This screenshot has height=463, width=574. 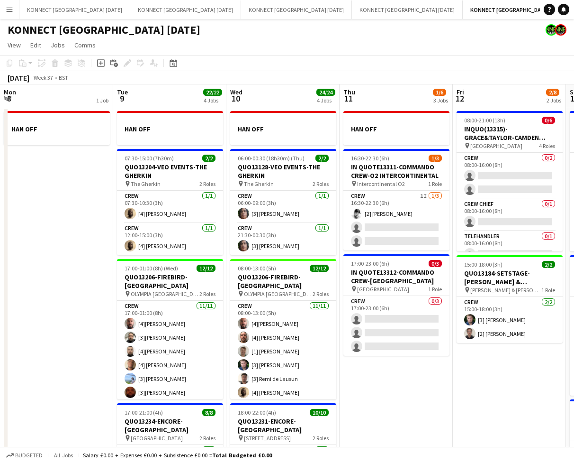 What do you see at coordinates (170, 202) in the screenshot?
I see `app-job-card: 07:30-15:00 (7h30m)2/2QUO13204-VEO EVENTS-THE GHERKIN The Gherkin2 RolesCrew1/107:30-10:30 (3h)[4...` at bounding box center [170, 202].